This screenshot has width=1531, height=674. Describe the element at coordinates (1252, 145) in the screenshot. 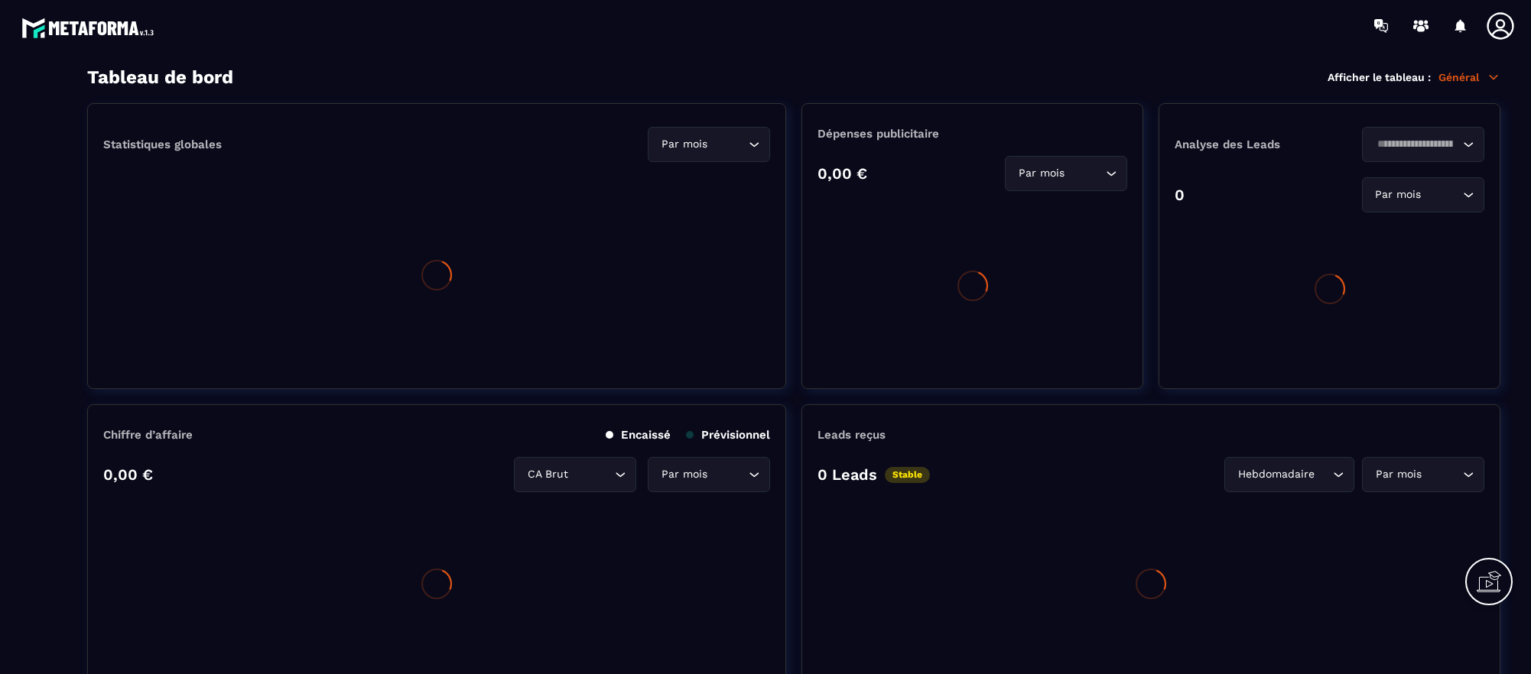

I see `p: Analyse des Leads` at that location.